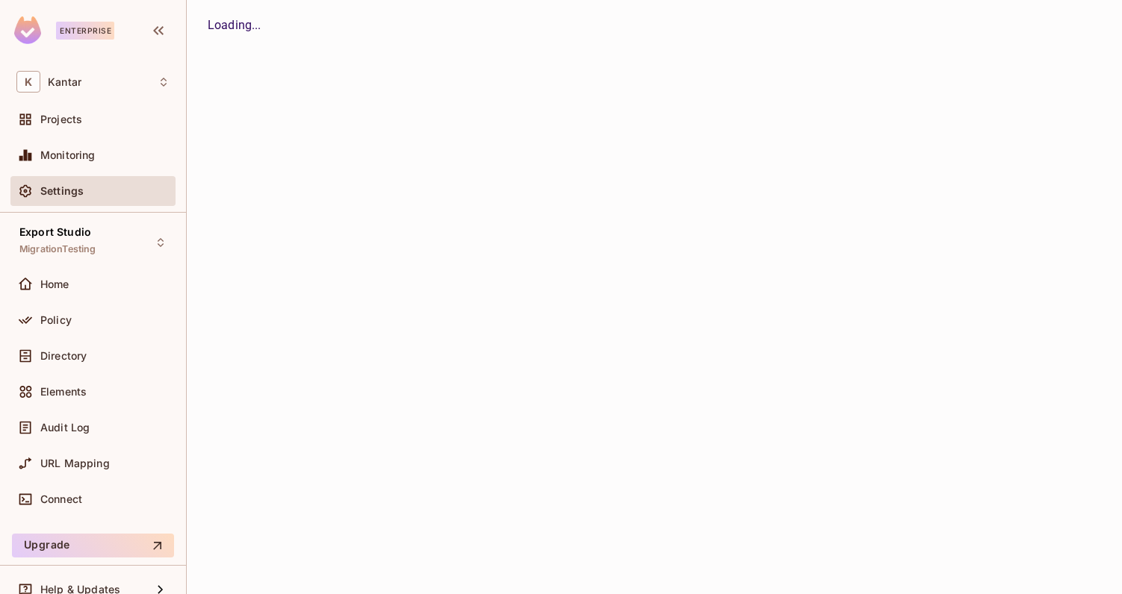 This screenshot has height=594, width=1122. What do you see at coordinates (56, 320) in the screenshot?
I see `span: Policy` at bounding box center [56, 320].